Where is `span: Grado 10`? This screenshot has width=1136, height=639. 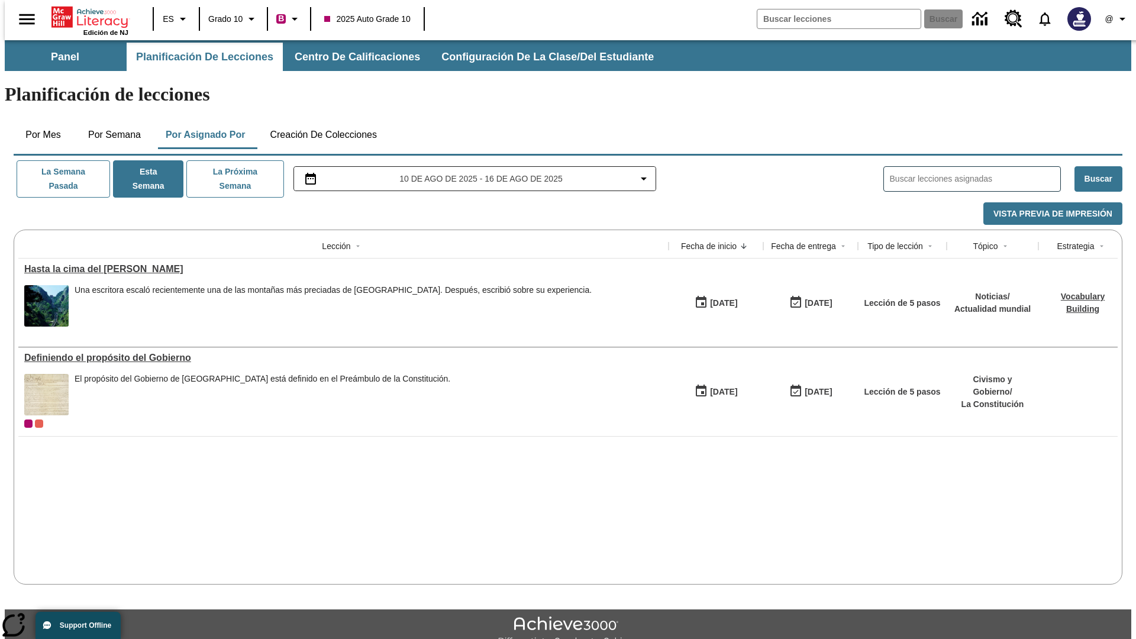 span: Grado 10 is located at coordinates (225, 19).